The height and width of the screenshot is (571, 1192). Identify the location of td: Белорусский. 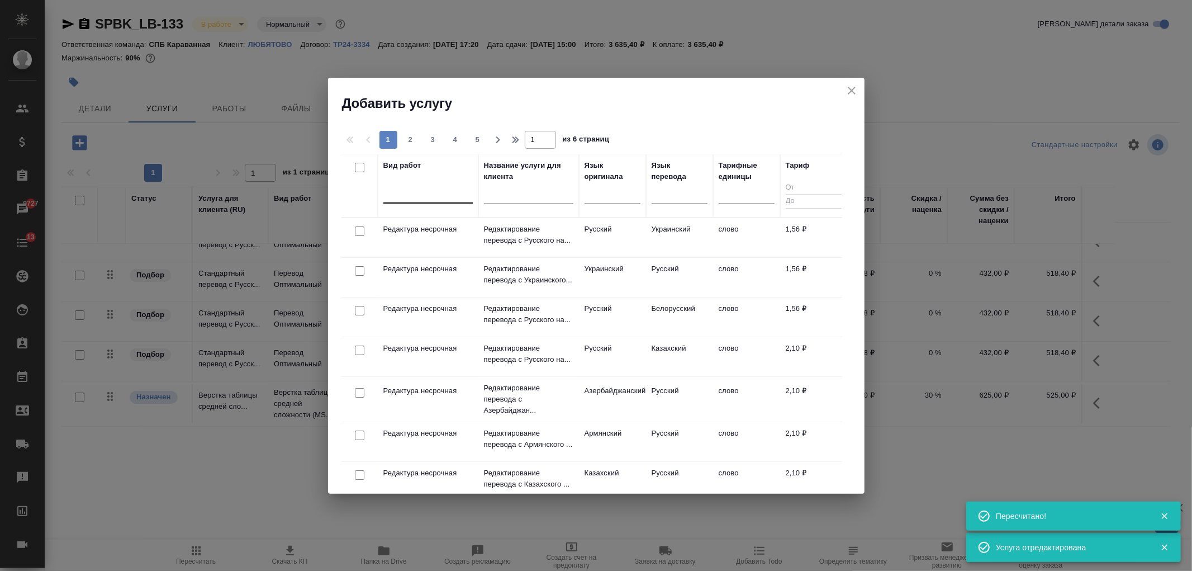
(680, 317).